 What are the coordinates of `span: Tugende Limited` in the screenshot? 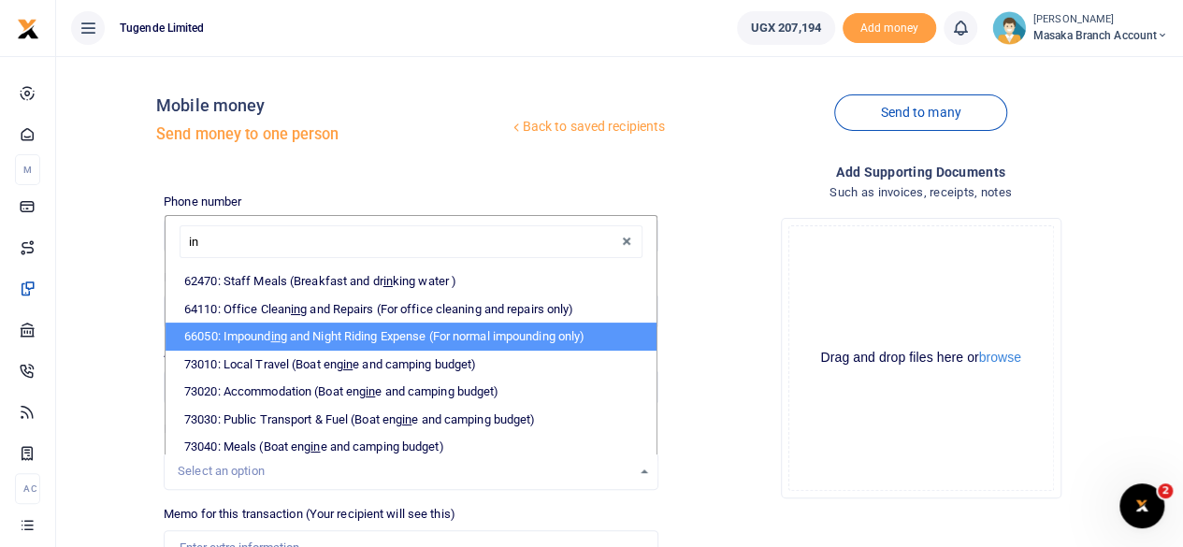 It's located at (162, 28).